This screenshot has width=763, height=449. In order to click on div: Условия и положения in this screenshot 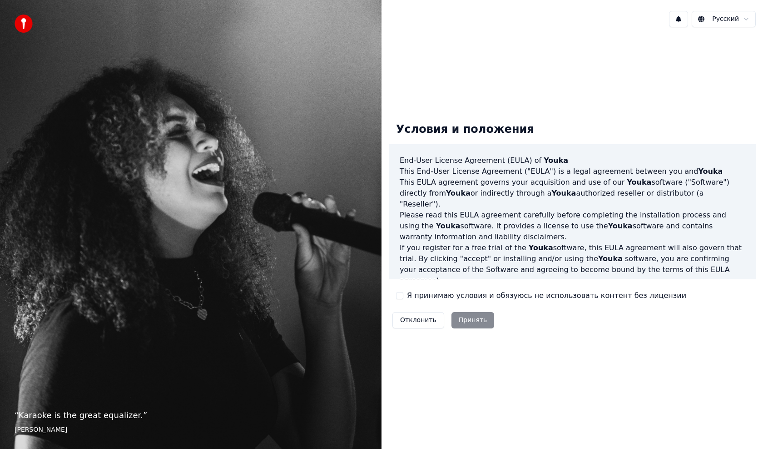, I will do `click(465, 130)`.